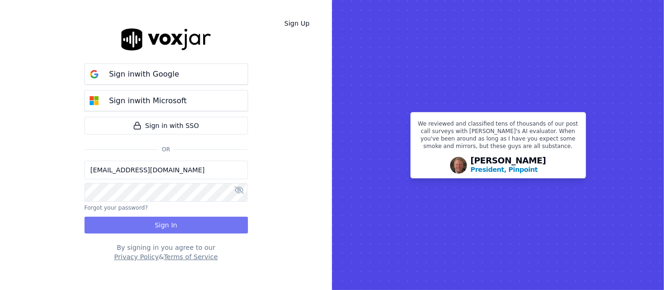 The height and width of the screenshot is (290, 664). What do you see at coordinates (166, 126) in the screenshot?
I see `a: Sign in with SSO` at bounding box center [166, 126].